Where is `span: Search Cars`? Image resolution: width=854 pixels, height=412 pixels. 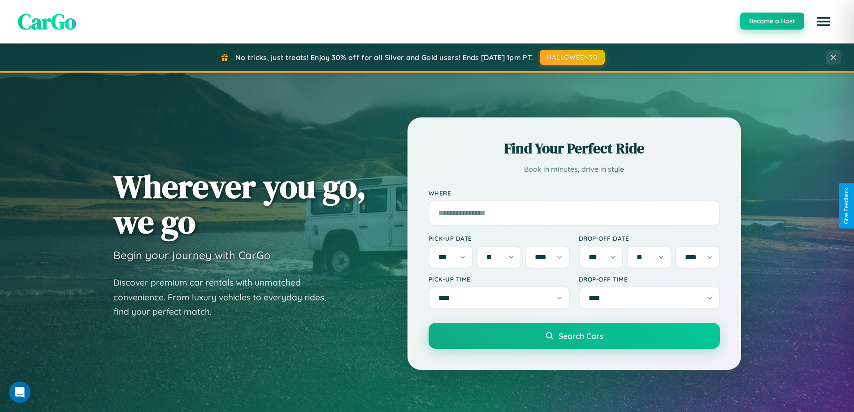 span: Search Cars is located at coordinates (581, 336).